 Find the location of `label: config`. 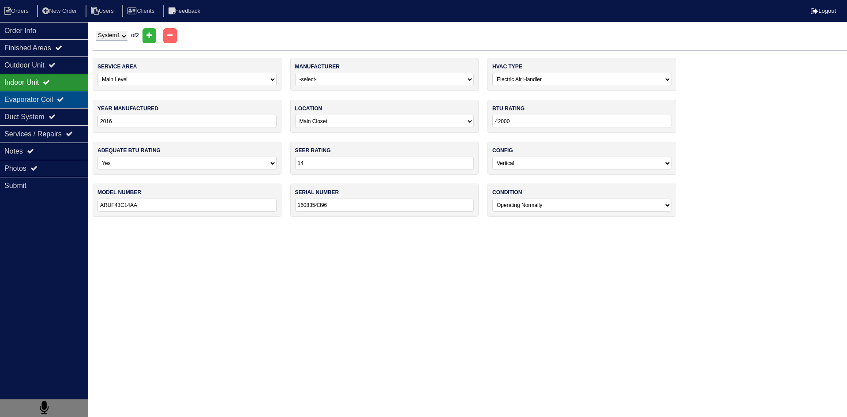

label: config is located at coordinates (502, 150).